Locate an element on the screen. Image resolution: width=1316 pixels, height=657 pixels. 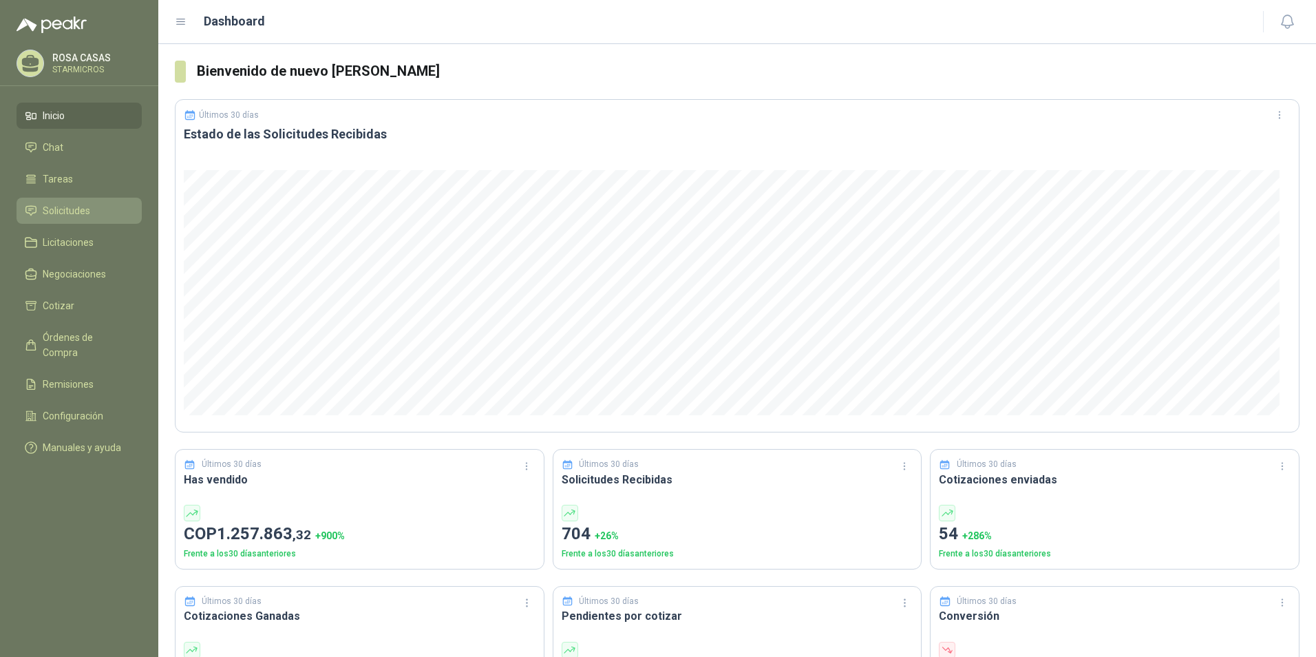
a: Configuración is located at coordinates (79, 416).